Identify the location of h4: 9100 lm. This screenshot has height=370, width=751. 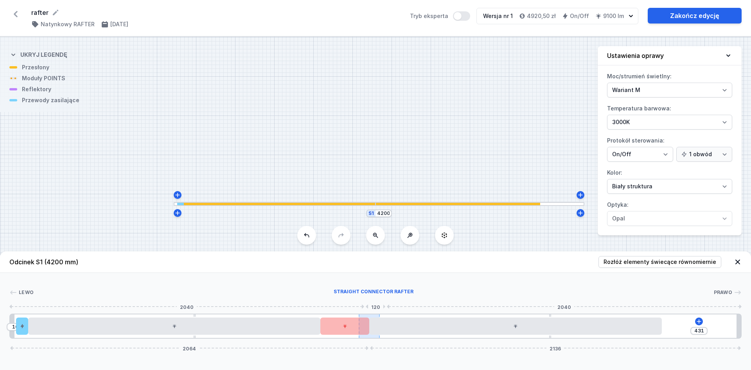
(614, 16).